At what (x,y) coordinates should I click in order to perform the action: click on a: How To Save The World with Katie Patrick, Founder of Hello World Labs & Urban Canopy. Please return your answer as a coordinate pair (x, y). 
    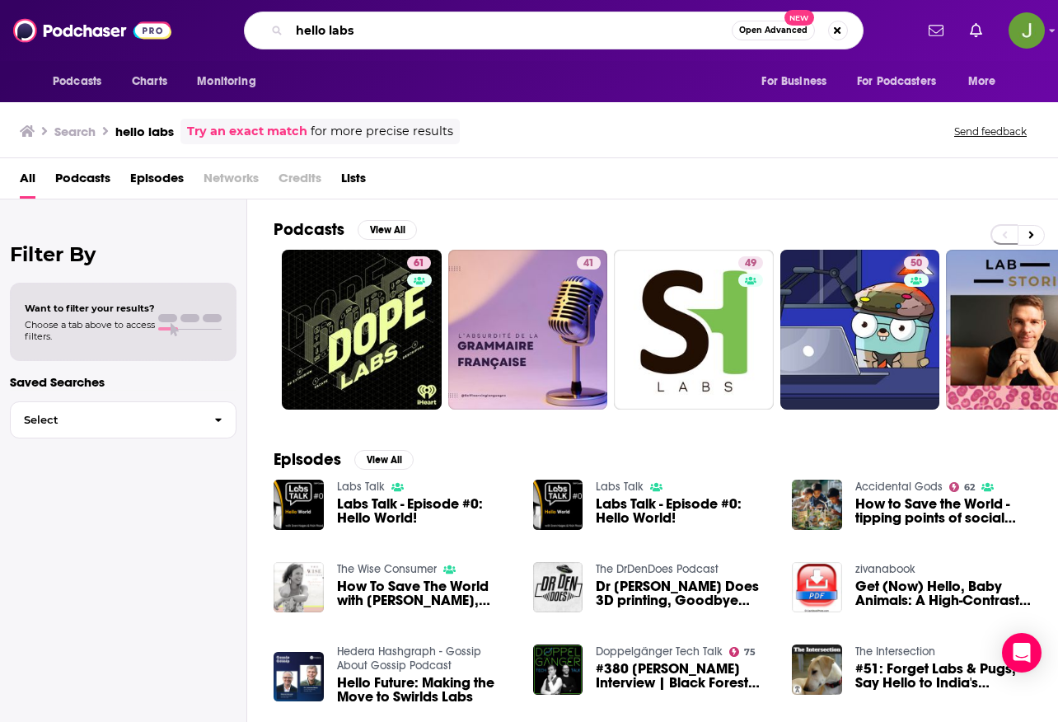
    Looking at the image, I should click on (298, 587).